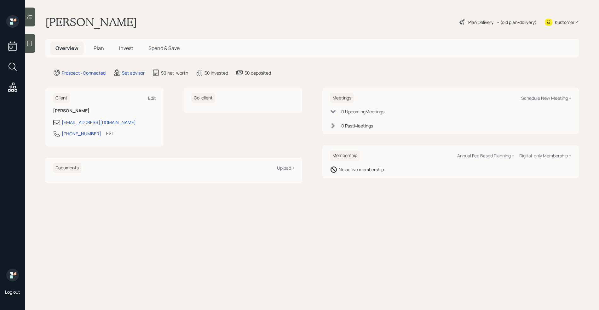  I want to click on div: 0 Past Meeting s, so click(357, 126).